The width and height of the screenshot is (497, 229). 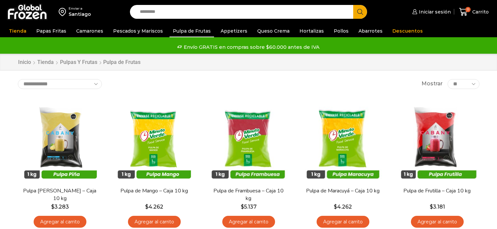 What do you see at coordinates (474, 12) in the screenshot?
I see `a: 0 Carrito` at bounding box center [474, 12].